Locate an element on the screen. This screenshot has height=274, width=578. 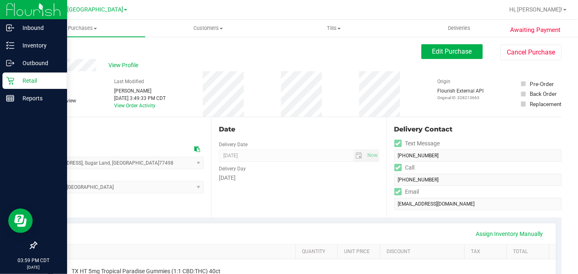
span: Tills is located at coordinates (334, 28).